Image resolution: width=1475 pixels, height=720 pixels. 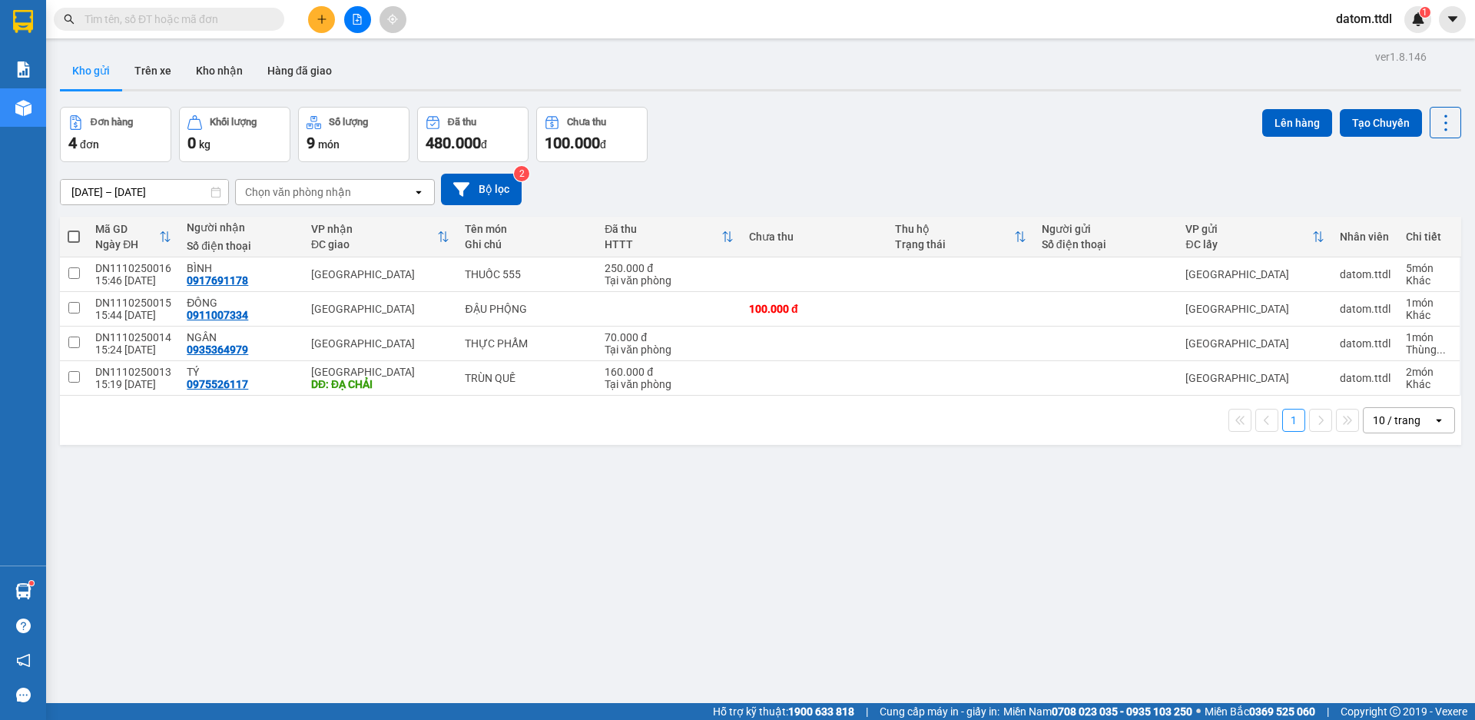 What do you see at coordinates (784, 711) in the screenshot?
I see `span: Hỗ trợ kỹ thuật:` at bounding box center [784, 711].